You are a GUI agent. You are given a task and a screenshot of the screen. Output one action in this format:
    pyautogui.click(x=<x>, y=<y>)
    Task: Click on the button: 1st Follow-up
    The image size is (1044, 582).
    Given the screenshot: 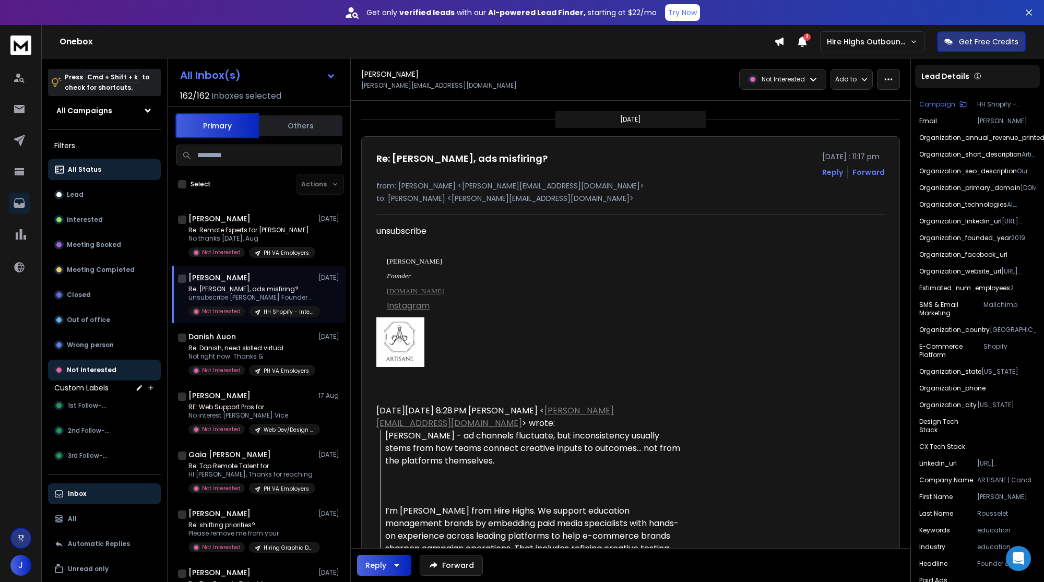 What is the action you would take?
    pyautogui.click(x=104, y=405)
    